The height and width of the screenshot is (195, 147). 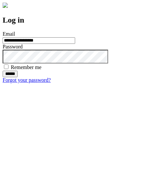 I want to click on label: Password, so click(x=12, y=46).